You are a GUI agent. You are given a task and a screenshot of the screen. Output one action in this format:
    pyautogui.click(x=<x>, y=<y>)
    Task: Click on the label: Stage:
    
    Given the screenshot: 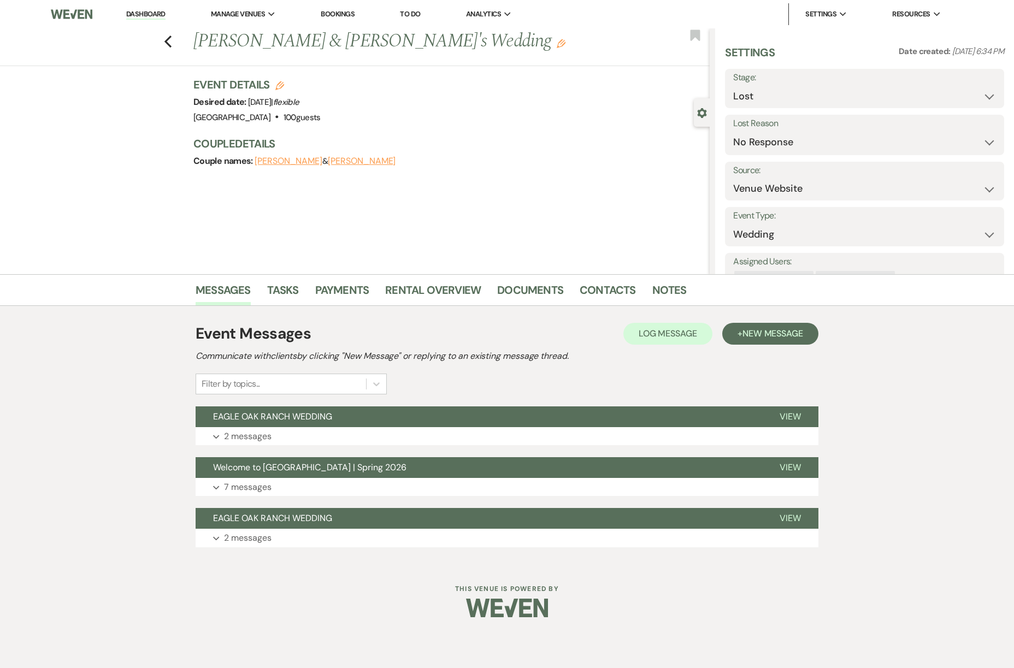 What is the action you would take?
    pyautogui.click(x=865, y=78)
    